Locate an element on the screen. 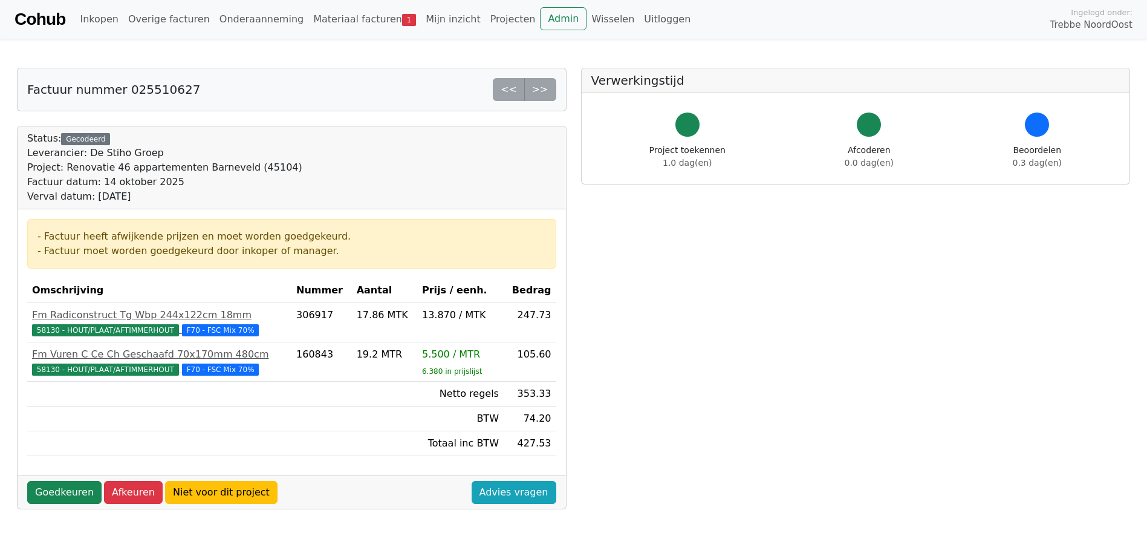 This screenshot has width=1147, height=559. div: Project: Renovatie 46 appartementen Barneveld (45104) is located at coordinates (165, 168).